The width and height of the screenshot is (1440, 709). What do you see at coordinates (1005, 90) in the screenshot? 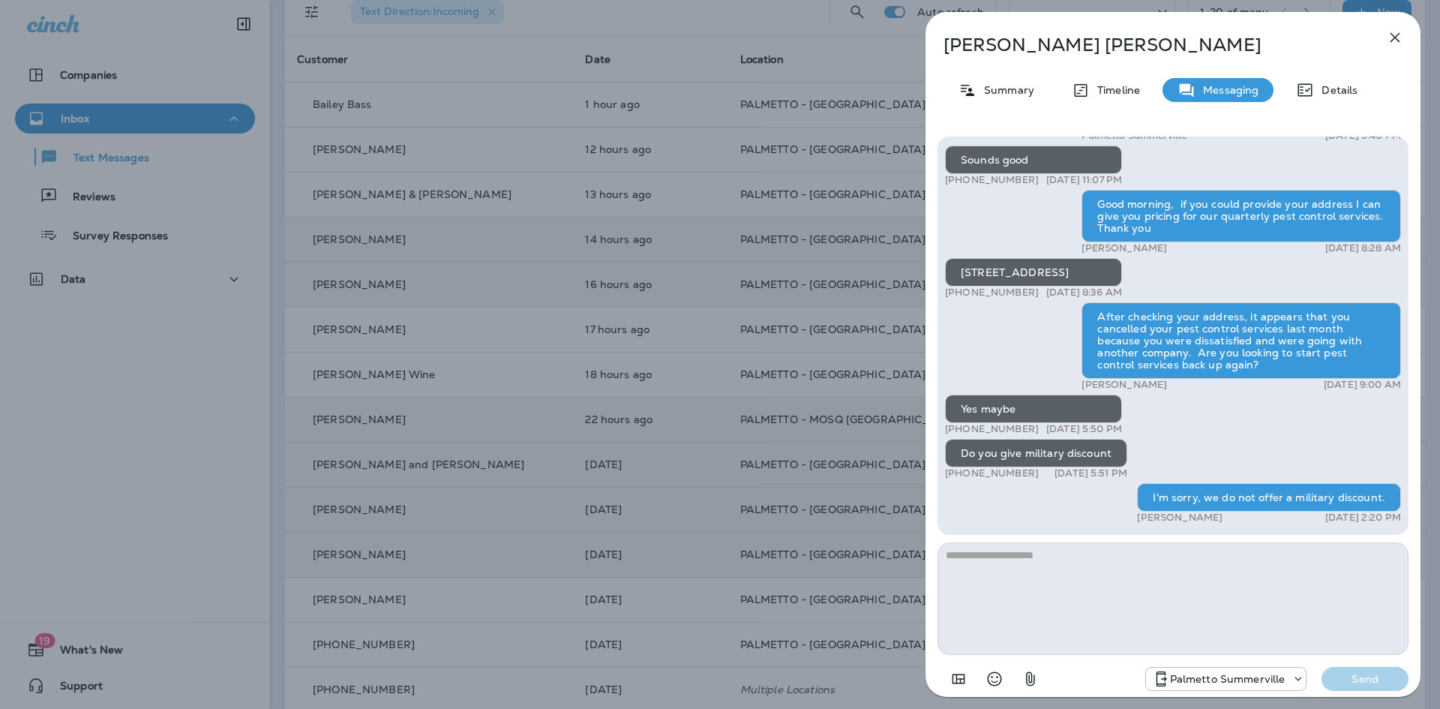
I see `p: Summary` at bounding box center [1005, 90].